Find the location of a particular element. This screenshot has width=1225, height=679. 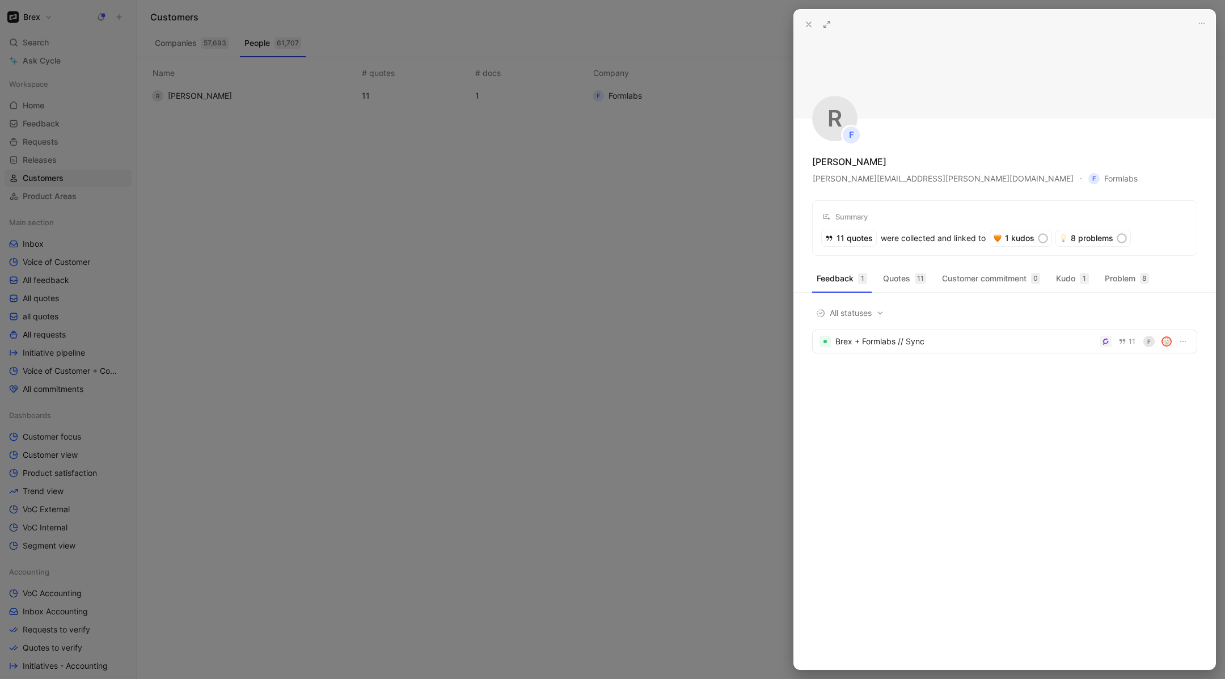

div: were collected and linked to is located at coordinates (904, 238).